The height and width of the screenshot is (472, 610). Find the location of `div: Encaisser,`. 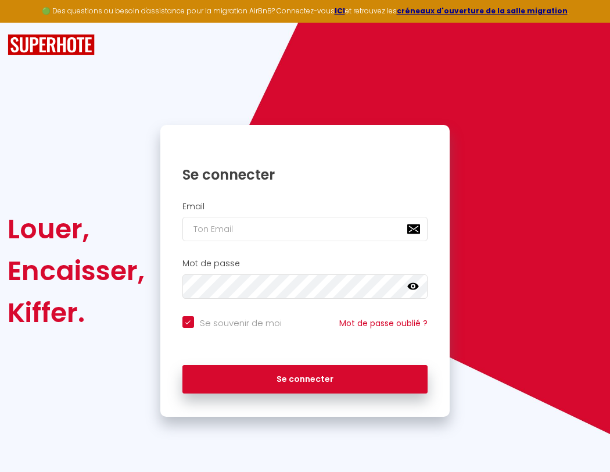

div: Encaisser, is located at coordinates (76, 271).